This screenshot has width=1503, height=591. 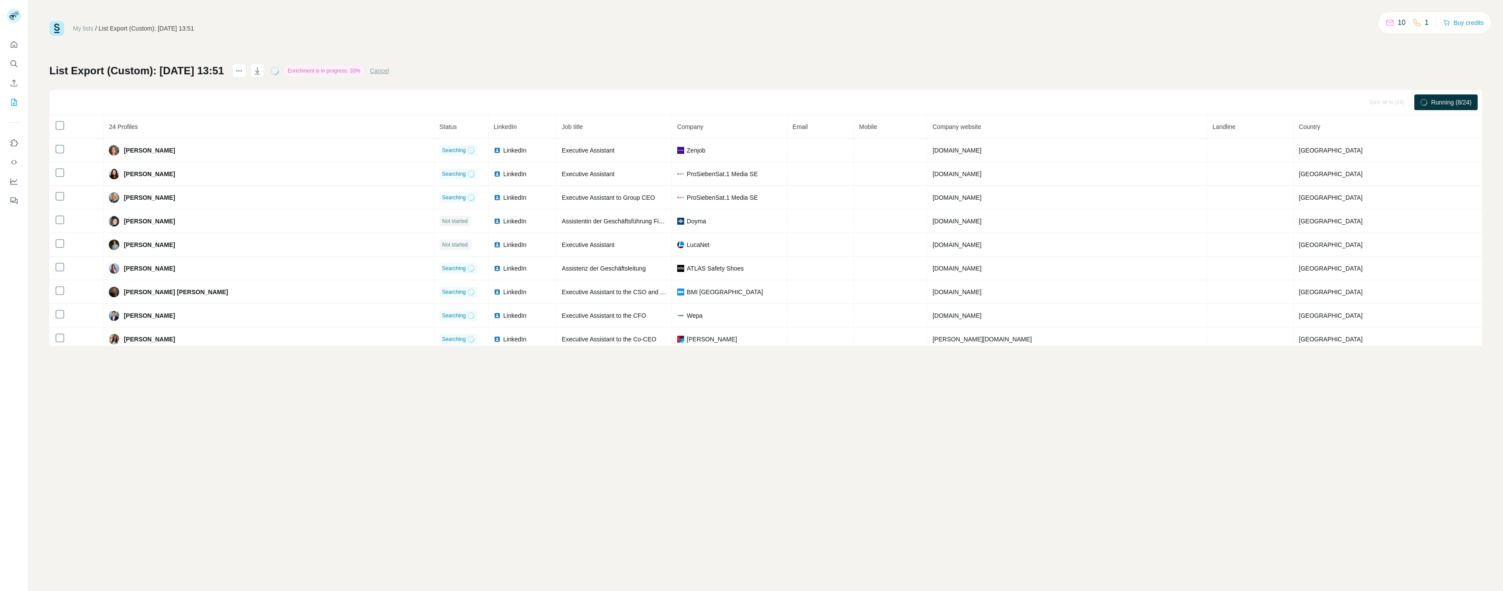 I want to click on span: Not started, so click(x=455, y=245).